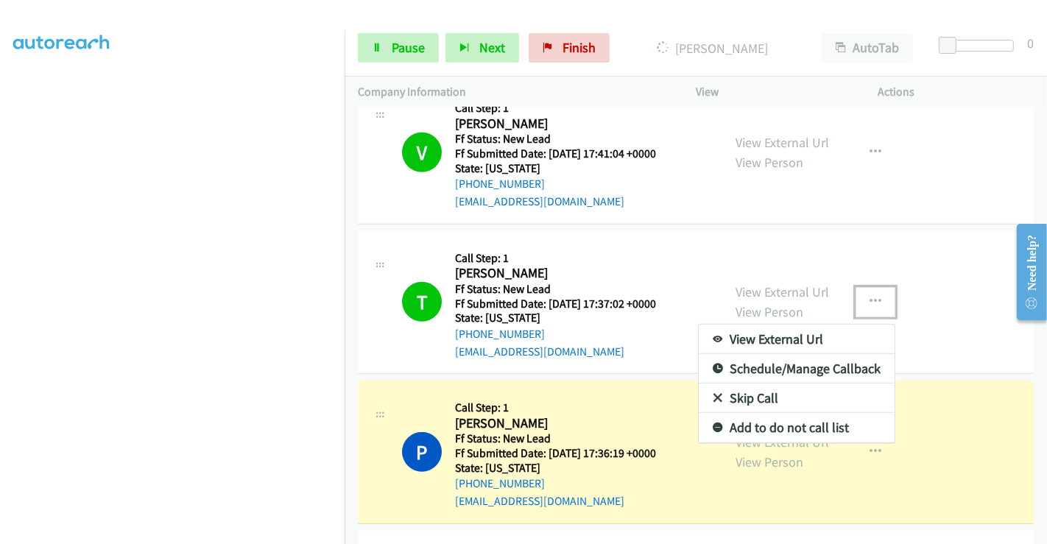  I want to click on div: Need help?, so click(27, 49).